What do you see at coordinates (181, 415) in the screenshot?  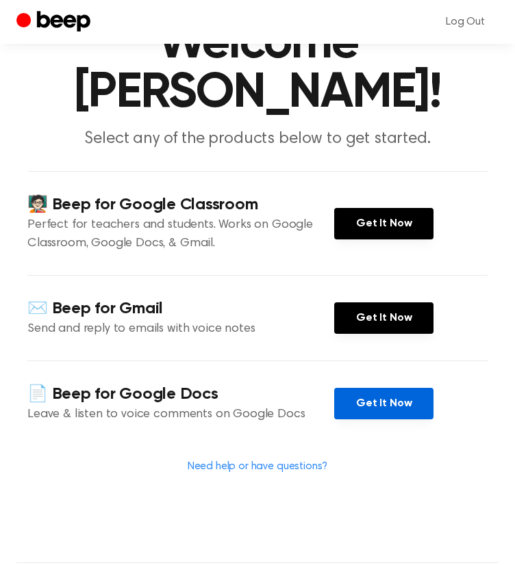 I see `p: Leave & listen to voice comments on Google Docs` at bounding box center [181, 415].